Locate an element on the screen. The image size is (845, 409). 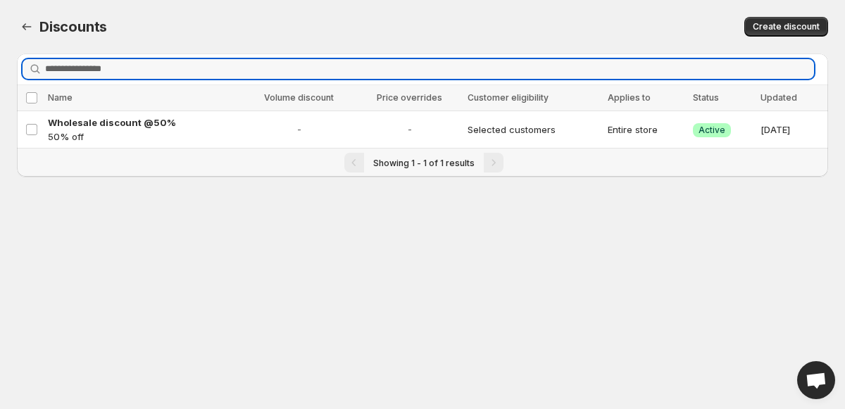
span: Name is located at coordinates (60, 97).